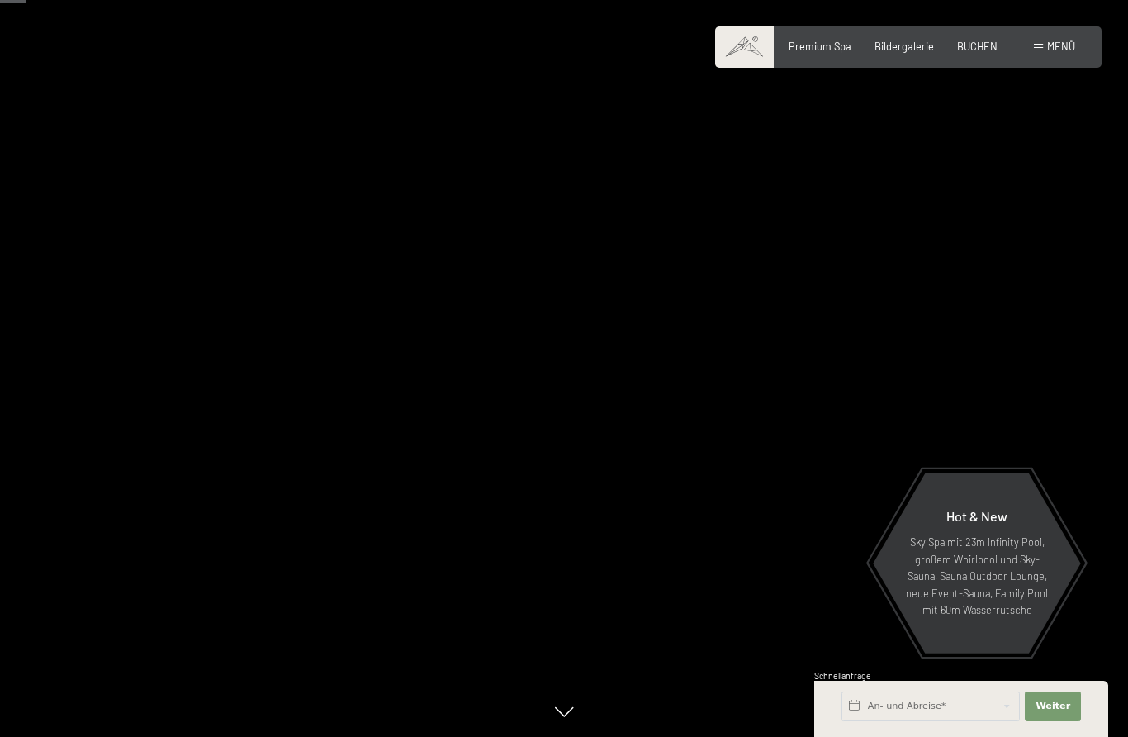  What do you see at coordinates (820, 46) in the screenshot?
I see `a: Premium Spa` at bounding box center [820, 46].